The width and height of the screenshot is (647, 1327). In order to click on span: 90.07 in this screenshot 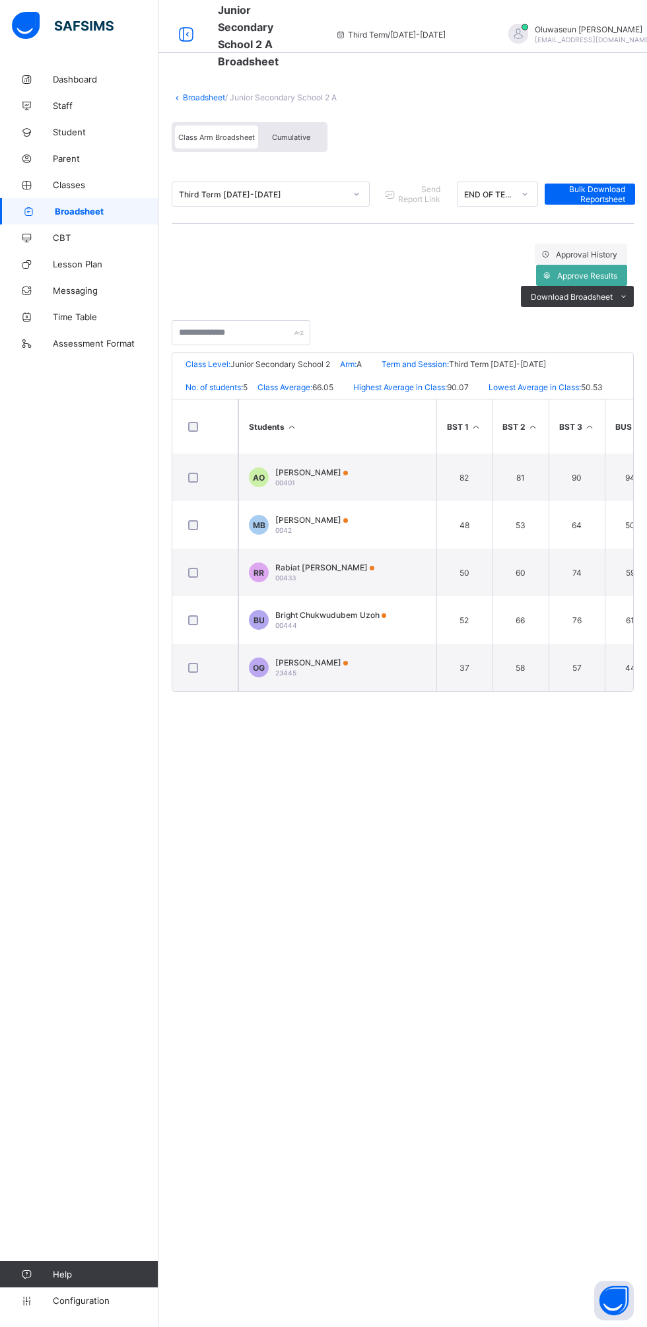, I will do `click(457, 387)`.